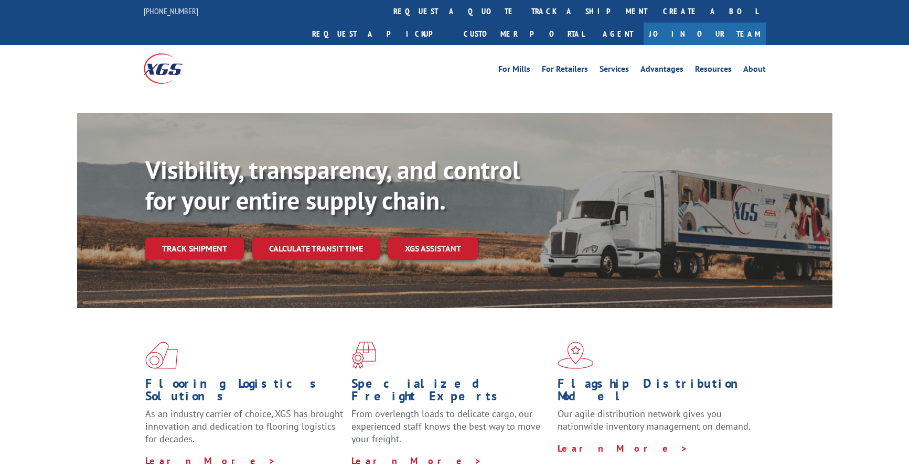 The height and width of the screenshot is (470, 909). Describe the element at coordinates (575, 356) in the screenshot. I see `img: xgs-icon-flagship-distribution-model-red` at that location.